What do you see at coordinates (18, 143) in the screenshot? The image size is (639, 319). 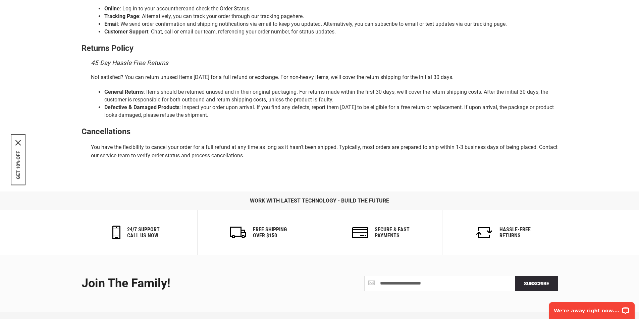 I see `svg: close icon` at bounding box center [18, 143].